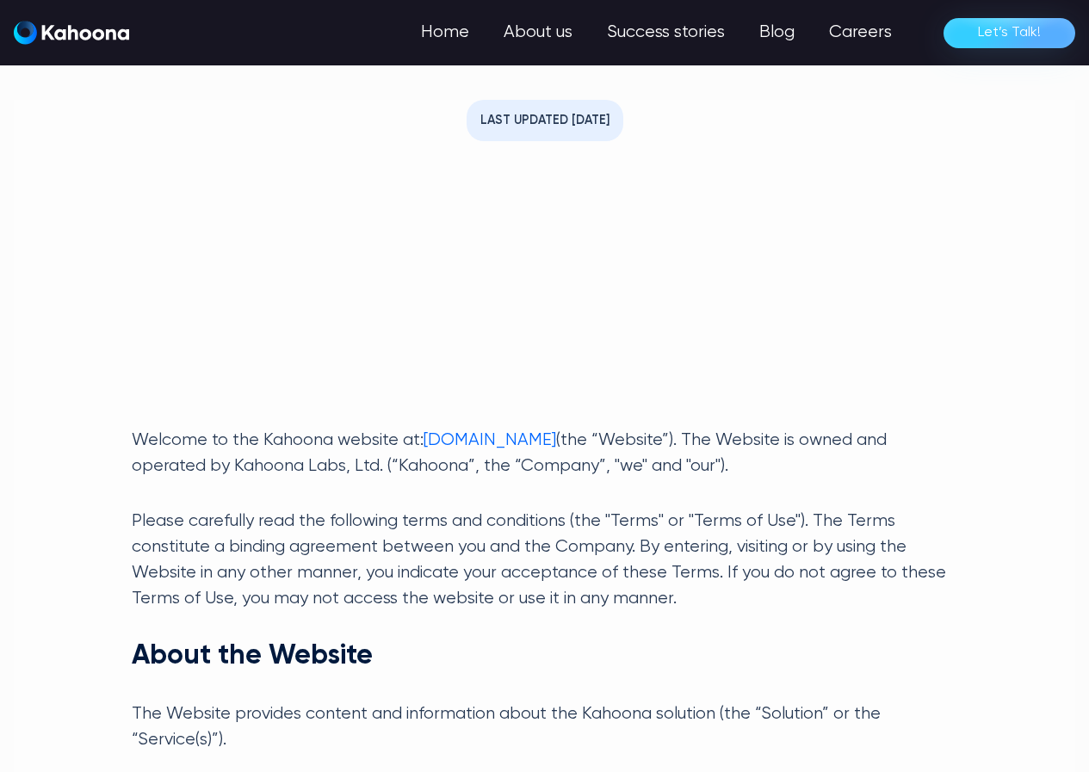  What do you see at coordinates (1009, 33) in the screenshot?
I see `div: Let’s Talk!` at bounding box center [1009, 33].